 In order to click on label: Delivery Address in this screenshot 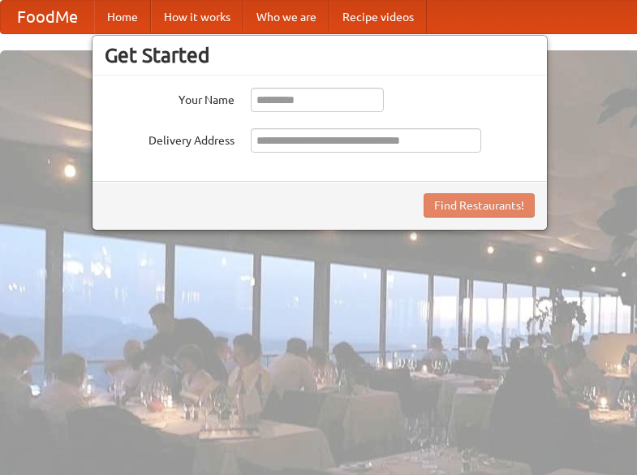, I will do `click(170, 138)`.